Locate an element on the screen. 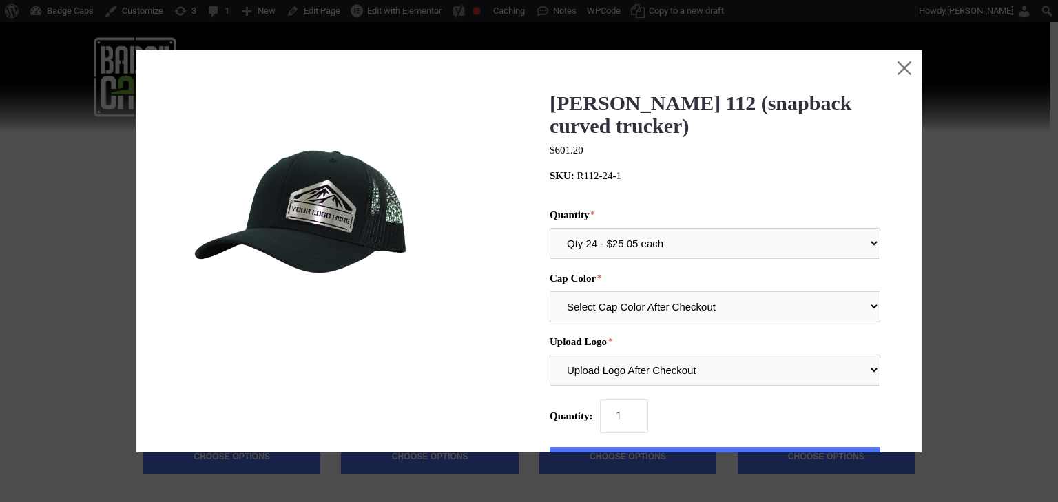 This screenshot has width=1058, height=502. label: Quantity is located at coordinates (715, 215).